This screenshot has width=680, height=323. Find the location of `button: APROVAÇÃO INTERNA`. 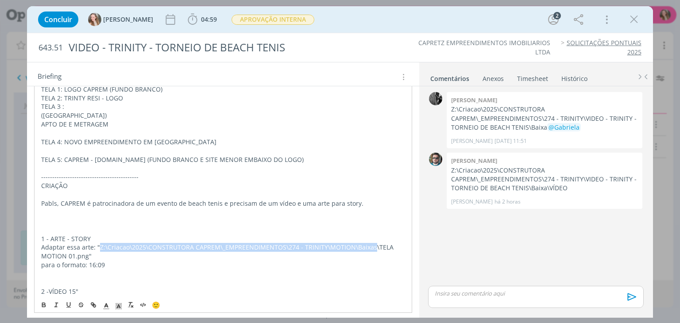

button: APROVAÇÃO INTERNA is located at coordinates (273, 19).